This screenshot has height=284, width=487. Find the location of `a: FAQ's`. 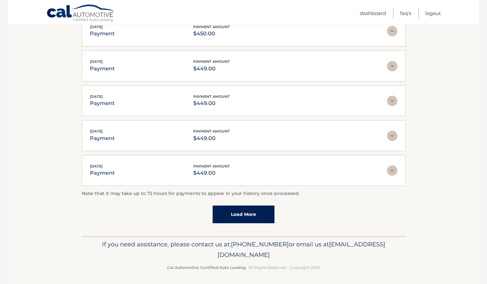

a: FAQ's is located at coordinates (406, 13).